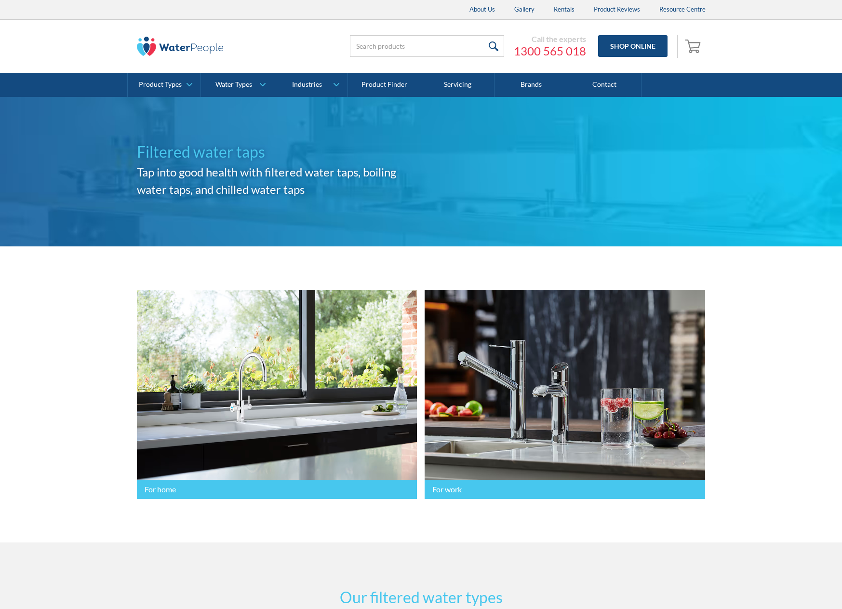 This screenshot has width=842, height=609. What do you see at coordinates (550, 51) in the screenshot?
I see `a: 1300 565 018` at bounding box center [550, 51].